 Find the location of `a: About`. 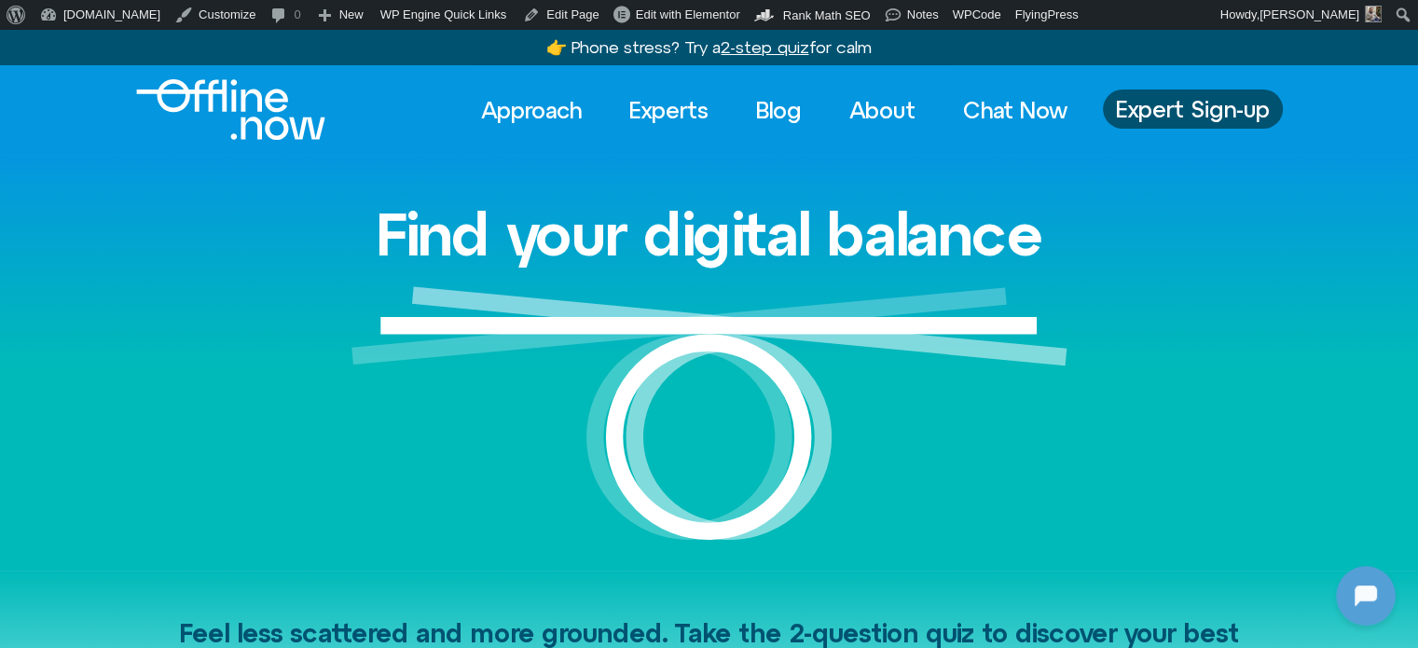

a: About is located at coordinates (882, 110).